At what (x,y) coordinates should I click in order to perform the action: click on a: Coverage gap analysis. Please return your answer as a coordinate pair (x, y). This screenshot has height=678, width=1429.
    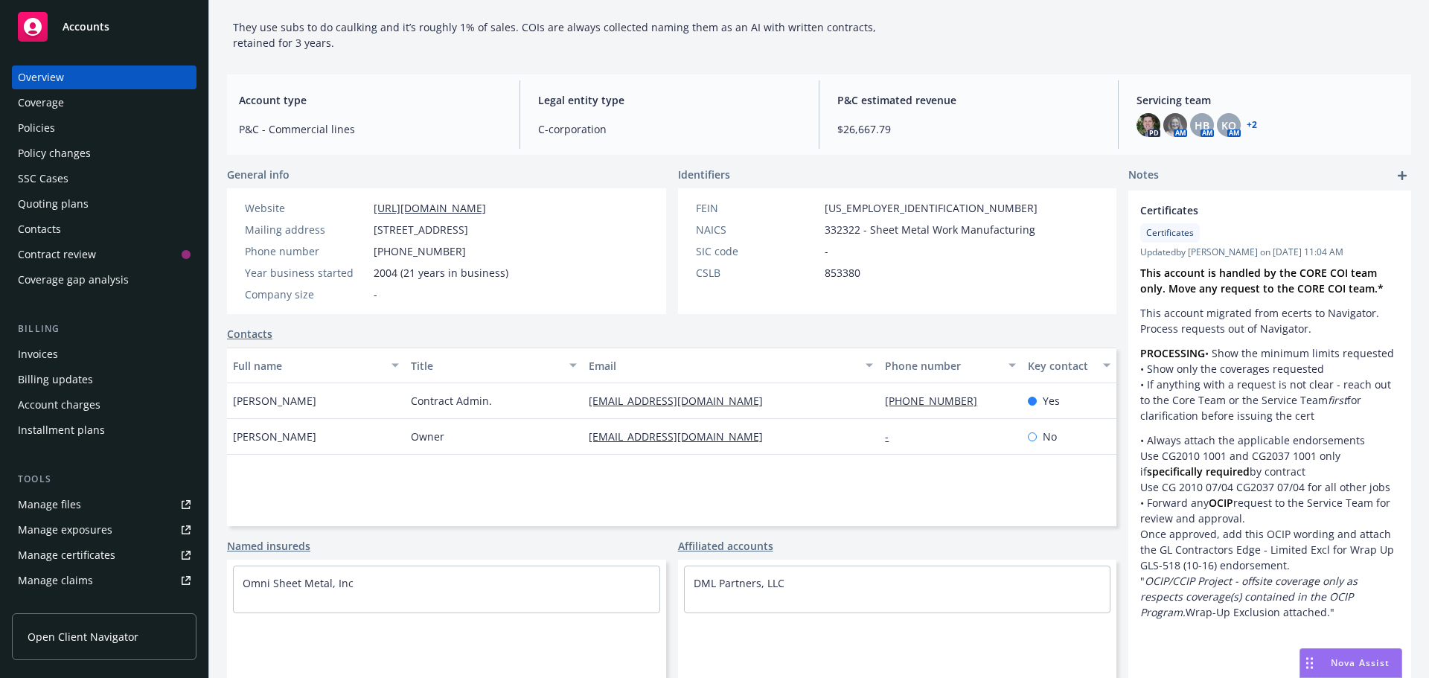
    Looking at the image, I should click on (104, 280).